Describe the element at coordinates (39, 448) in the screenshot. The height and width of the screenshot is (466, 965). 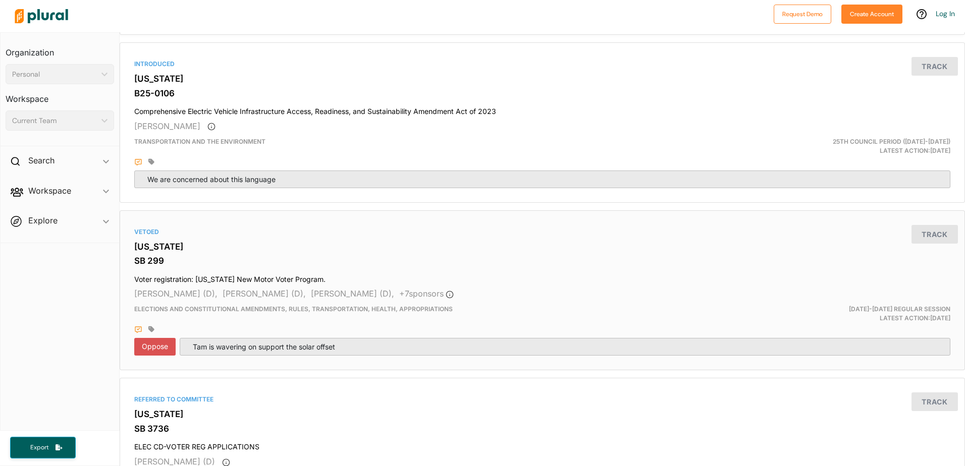
I see `span: Export` at that location.